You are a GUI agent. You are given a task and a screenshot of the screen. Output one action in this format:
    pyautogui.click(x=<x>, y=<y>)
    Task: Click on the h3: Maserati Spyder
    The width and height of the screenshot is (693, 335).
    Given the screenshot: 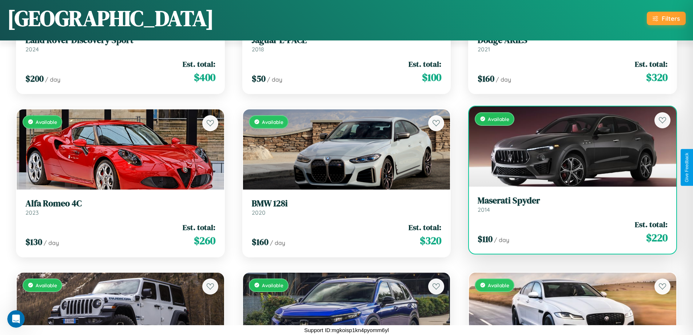 What is the action you would take?
    pyautogui.click(x=573, y=200)
    